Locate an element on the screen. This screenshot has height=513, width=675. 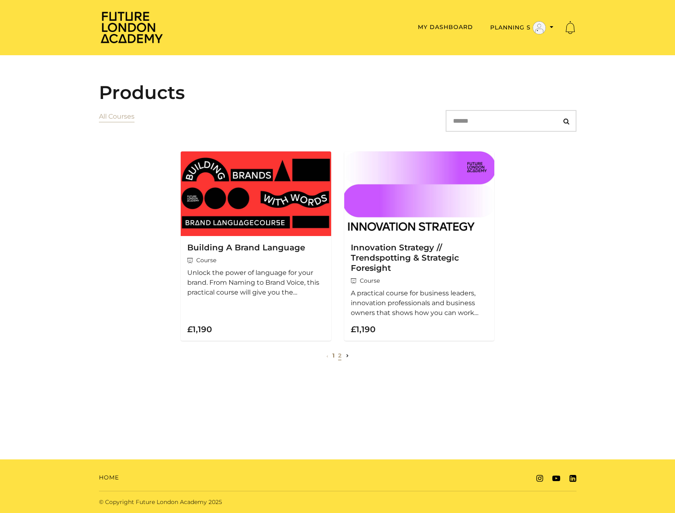
a: Innovation Strategy // Trendspotting & Strategic Foresight Course A practical course for business... is located at coordinates (420, 246).